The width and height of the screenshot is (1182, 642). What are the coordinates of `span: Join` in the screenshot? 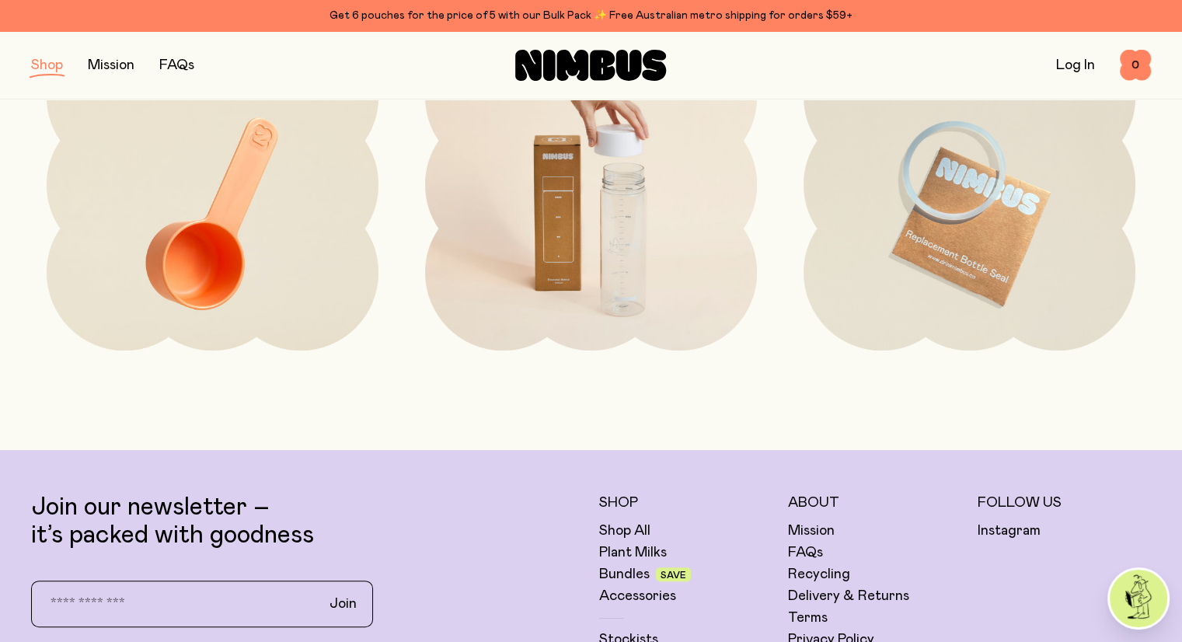 It's located at (343, 604).